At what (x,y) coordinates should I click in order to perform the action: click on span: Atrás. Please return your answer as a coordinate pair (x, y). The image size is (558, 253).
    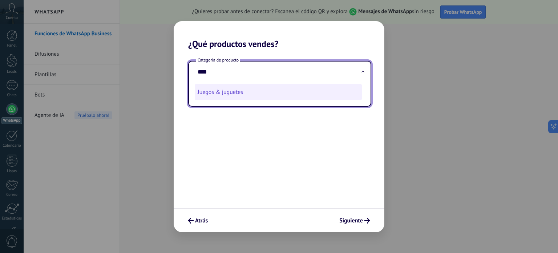
    Looking at the image, I should click on (201, 220).